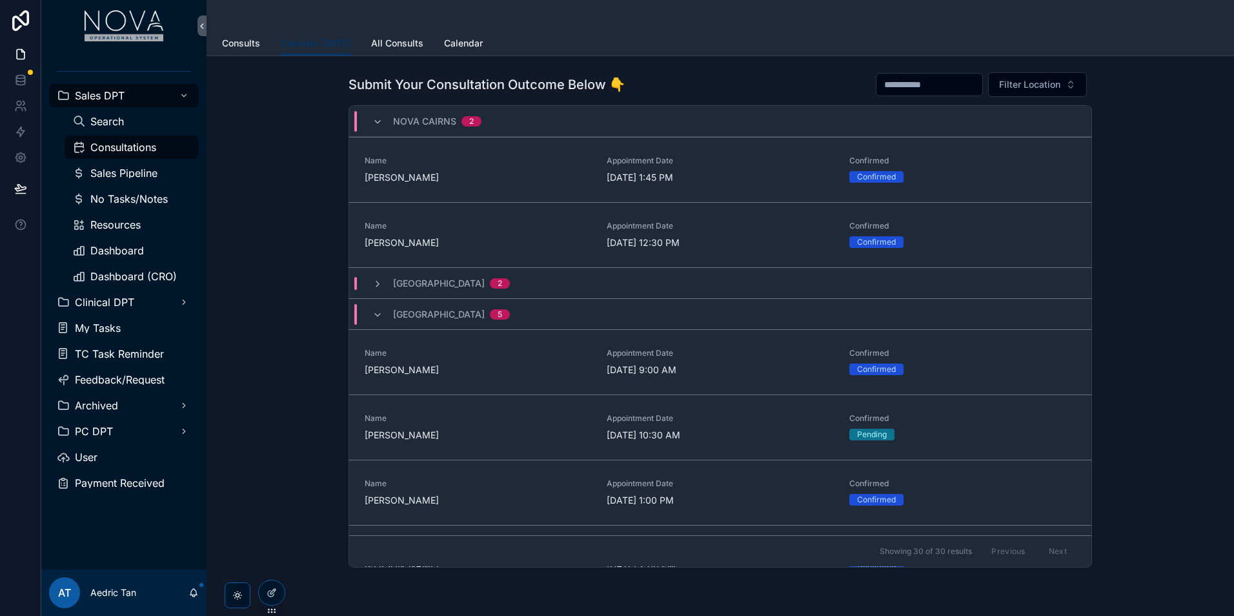 The height and width of the screenshot is (616, 1234). What do you see at coordinates (241, 45) in the screenshot?
I see `a: Consults` at bounding box center [241, 45].